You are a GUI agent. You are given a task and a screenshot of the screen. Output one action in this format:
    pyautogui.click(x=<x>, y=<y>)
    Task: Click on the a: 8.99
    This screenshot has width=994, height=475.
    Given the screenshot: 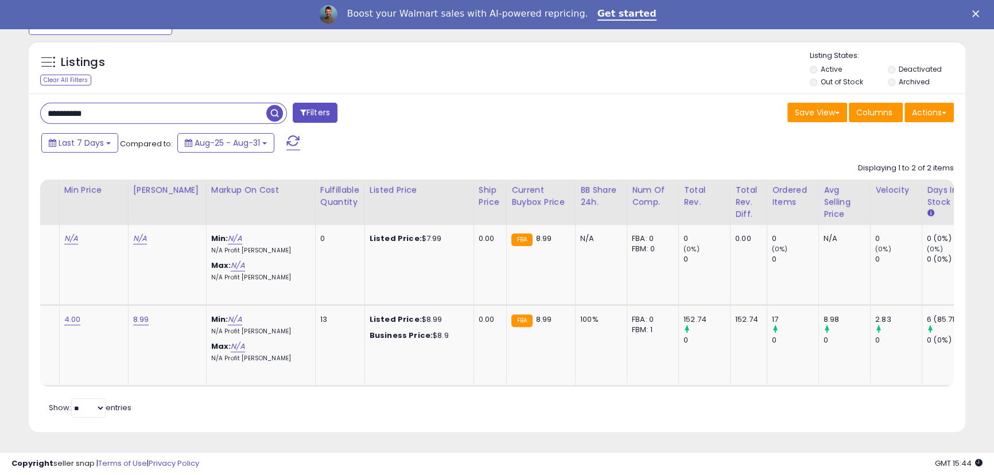 What is the action you would take?
    pyautogui.click(x=141, y=320)
    